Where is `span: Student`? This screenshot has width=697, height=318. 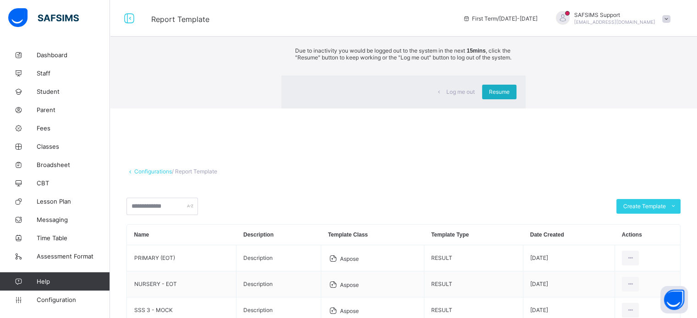 span: Student is located at coordinates (73, 92).